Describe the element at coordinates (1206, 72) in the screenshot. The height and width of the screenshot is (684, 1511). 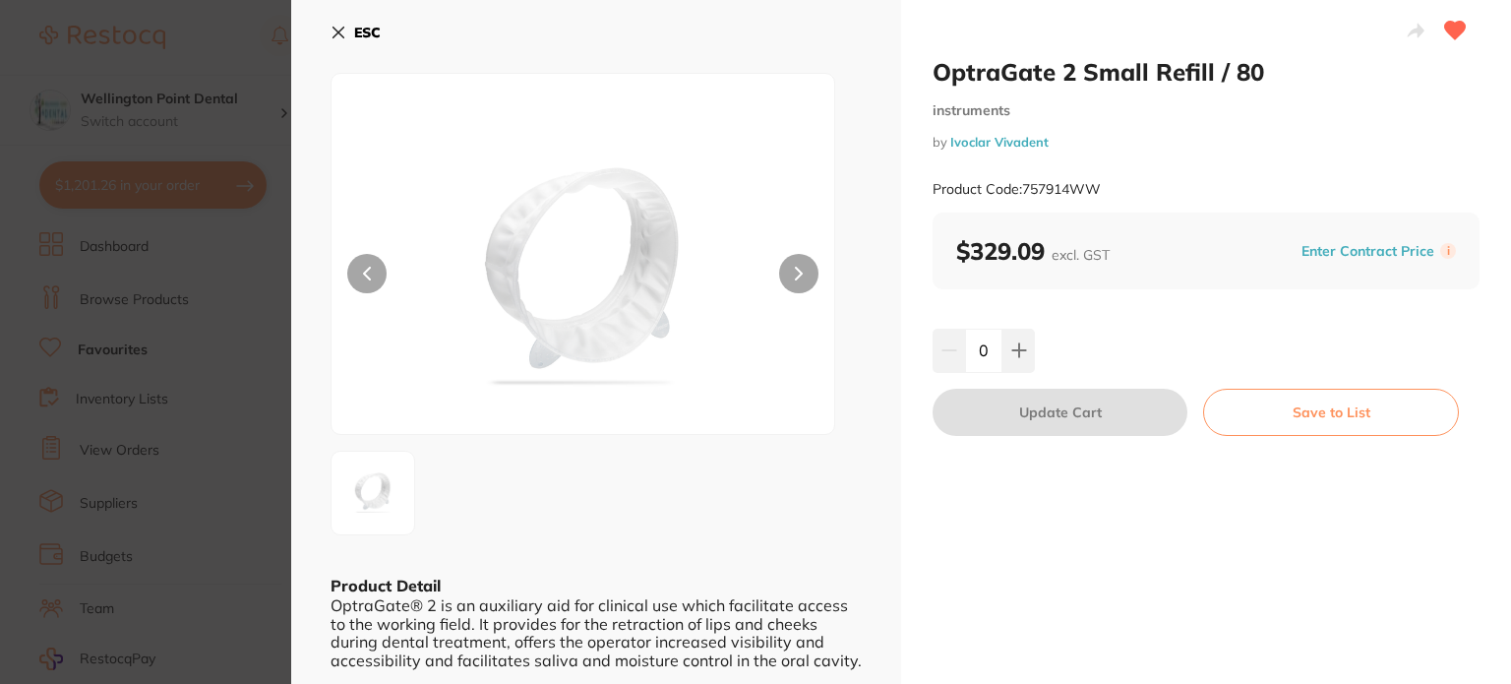
I see `h2: OptraGate 2 Small Refill / 80` at that location.